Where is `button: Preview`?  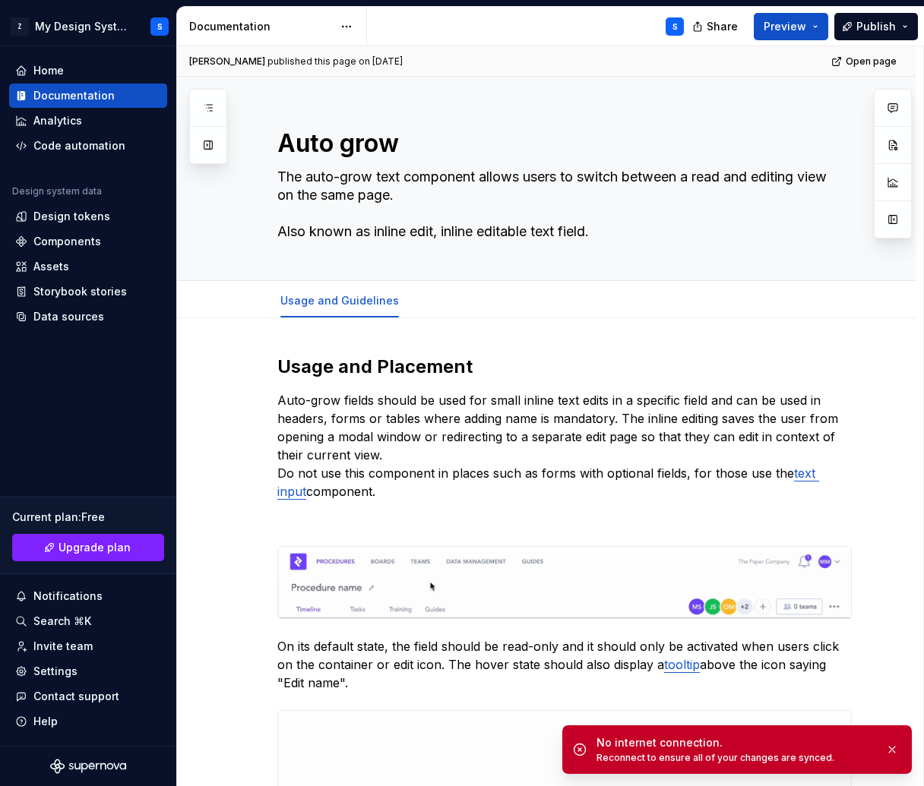 button: Preview is located at coordinates (791, 27).